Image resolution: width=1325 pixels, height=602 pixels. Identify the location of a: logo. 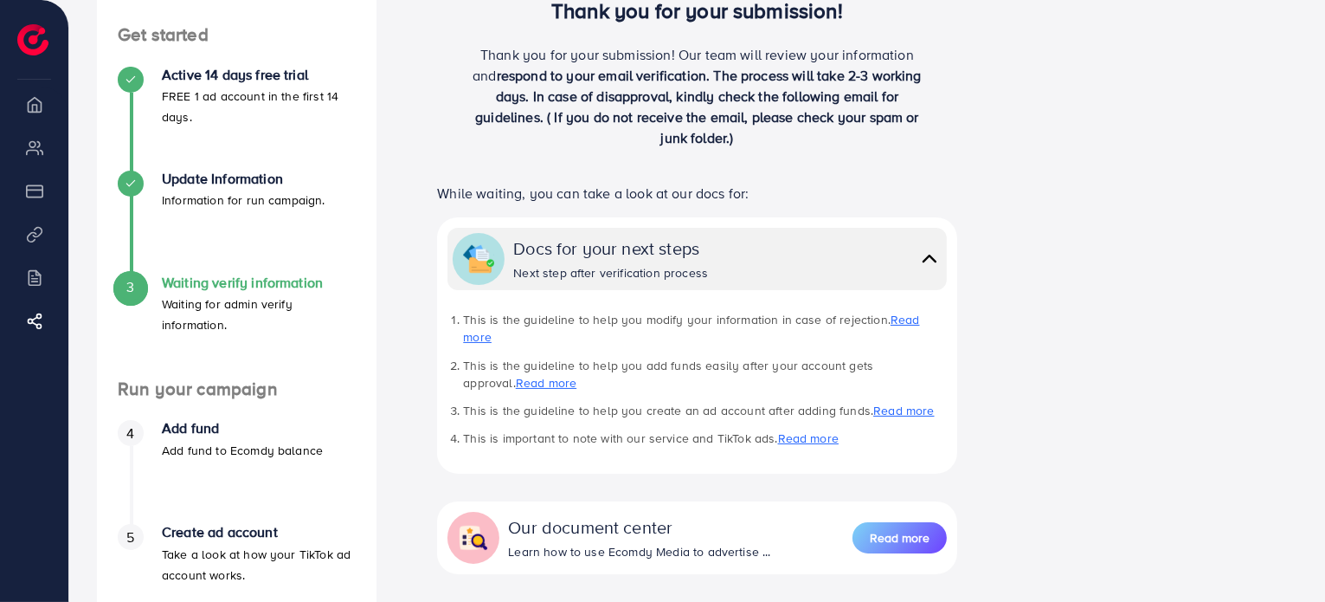
(33, 40).